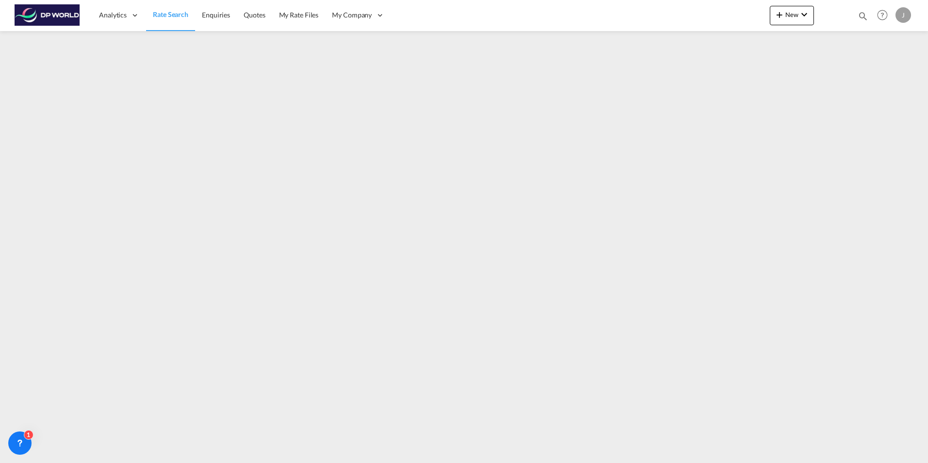 The width and height of the screenshot is (928, 463). I want to click on md-icon: icon-magnify, so click(863, 16).